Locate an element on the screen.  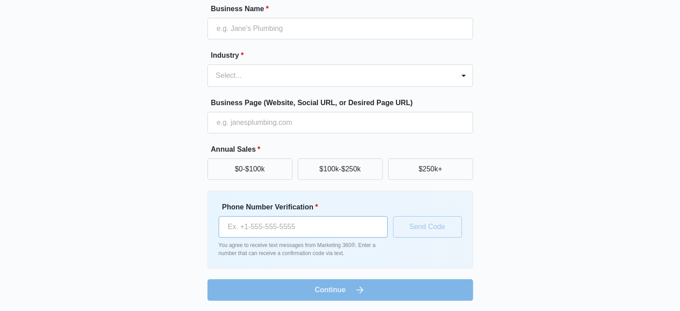
button: $0-$100k is located at coordinates (250, 169).